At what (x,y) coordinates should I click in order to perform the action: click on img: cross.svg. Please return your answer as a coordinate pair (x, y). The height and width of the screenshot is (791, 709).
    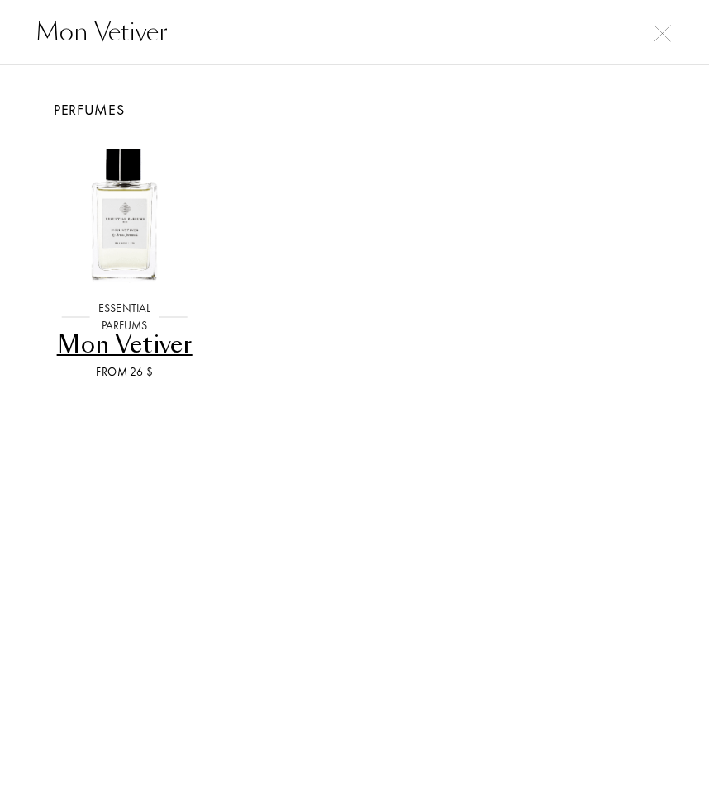
    Looking at the image, I should click on (661, 33).